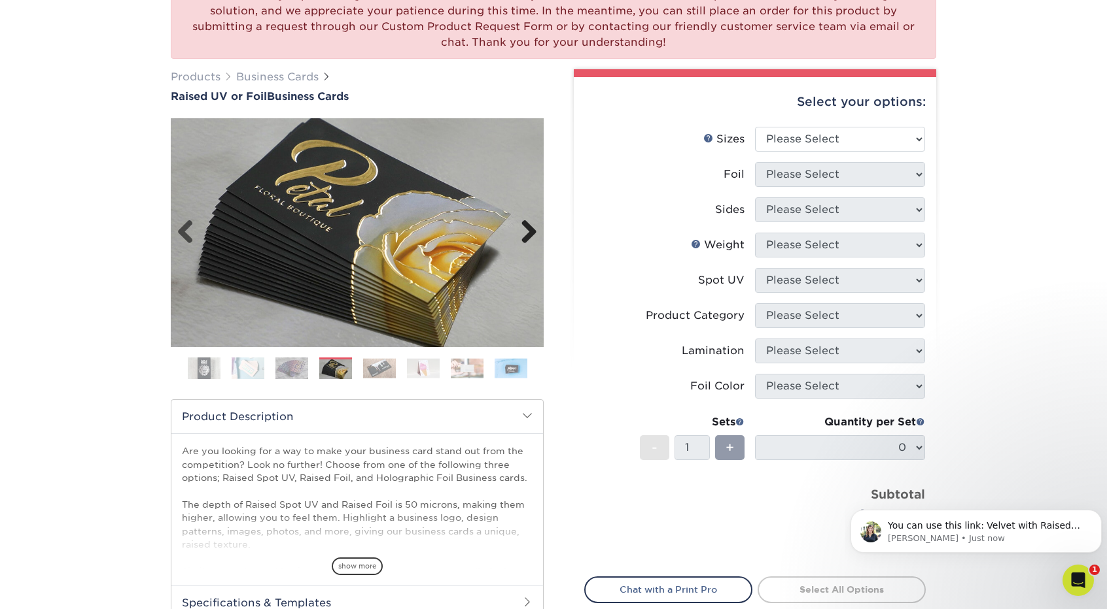 This screenshot has height=609, width=1107. What do you see at coordinates (695, 316) in the screenshot?
I see `div: Product Category` at bounding box center [695, 316].